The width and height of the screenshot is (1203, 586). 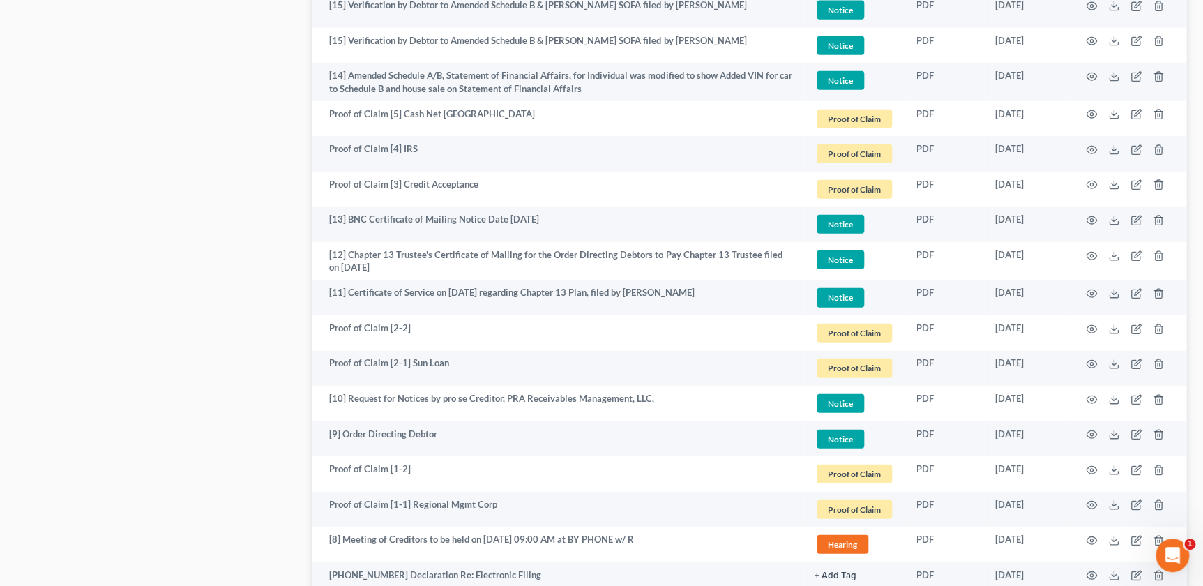 I want to click on td: Proof of Claim [1-1] Regional Mgmt Corp, so click(x=558, y=509).